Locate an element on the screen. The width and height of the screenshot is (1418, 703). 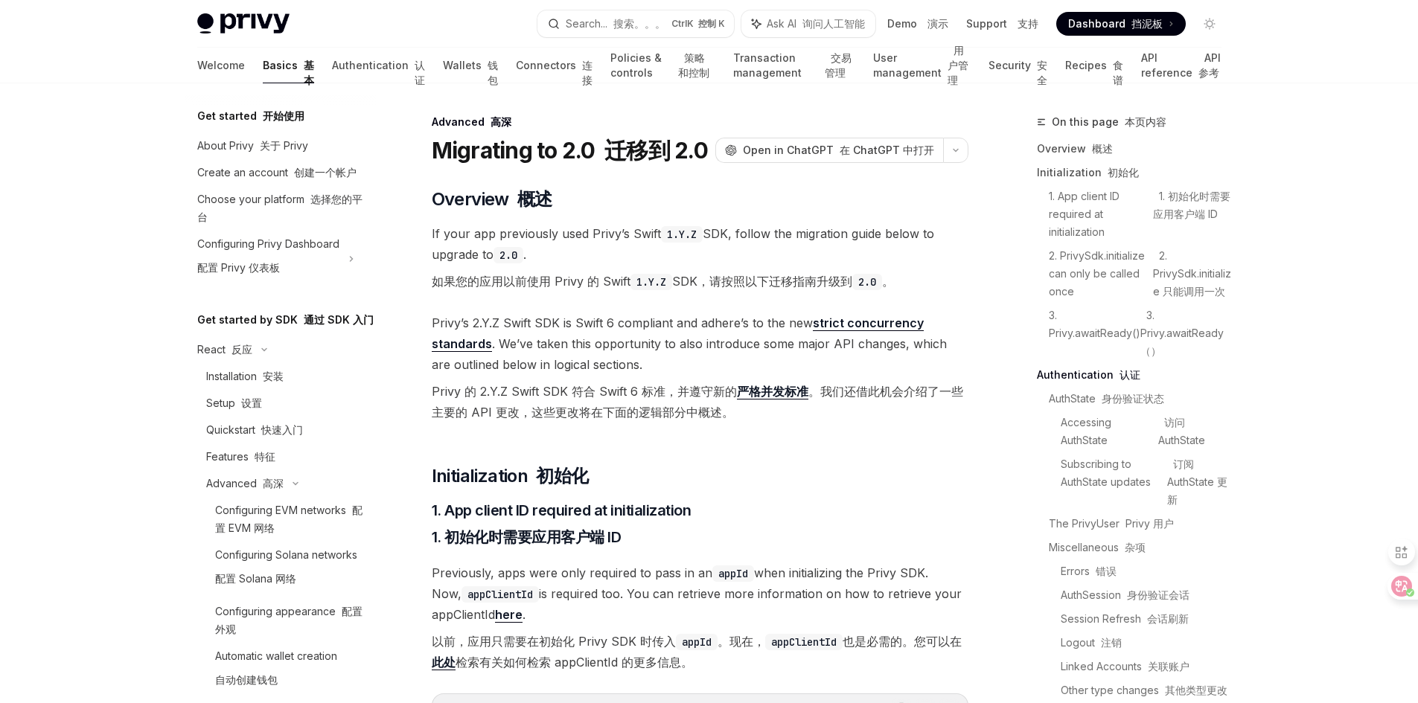
font: 注销 is located at coordinates (1111, 642).